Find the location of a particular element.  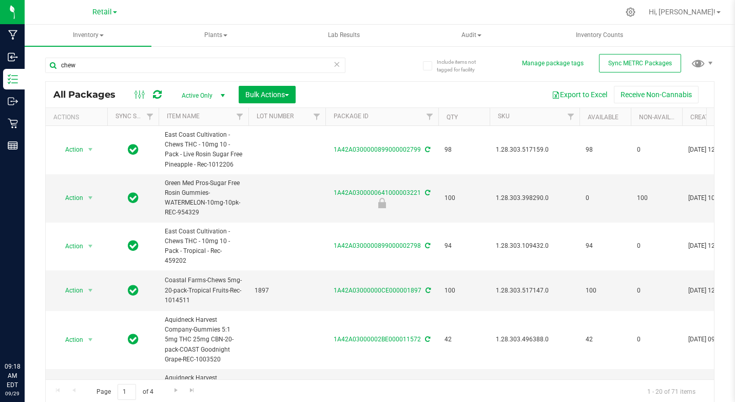

div: Manage settings is located at coordinates (631, 12).